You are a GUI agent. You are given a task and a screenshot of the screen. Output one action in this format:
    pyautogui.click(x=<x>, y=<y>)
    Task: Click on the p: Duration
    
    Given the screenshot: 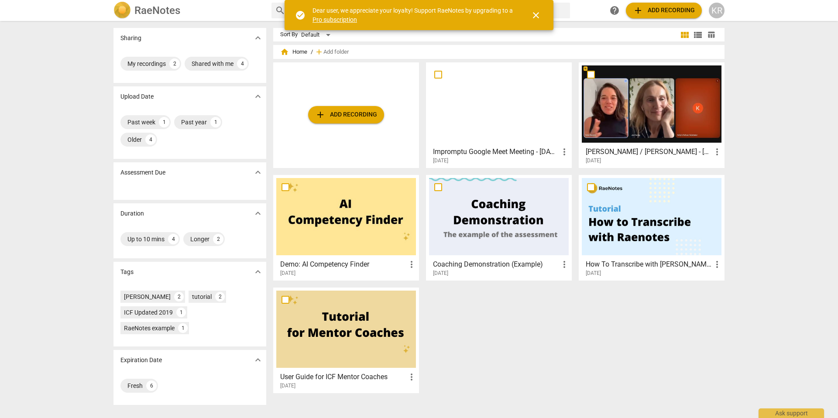 What is the action you would take?
    pyautogui.click(x=132, y=214)
    